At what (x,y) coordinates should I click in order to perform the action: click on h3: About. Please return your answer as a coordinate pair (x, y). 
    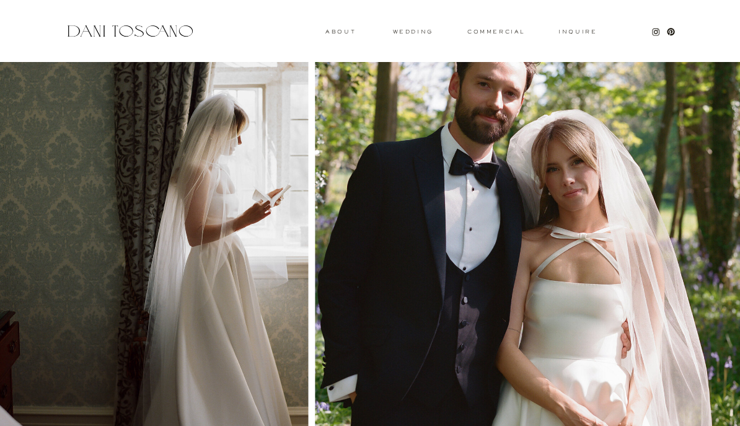
    Looking at the image, I should click on (339, 31).